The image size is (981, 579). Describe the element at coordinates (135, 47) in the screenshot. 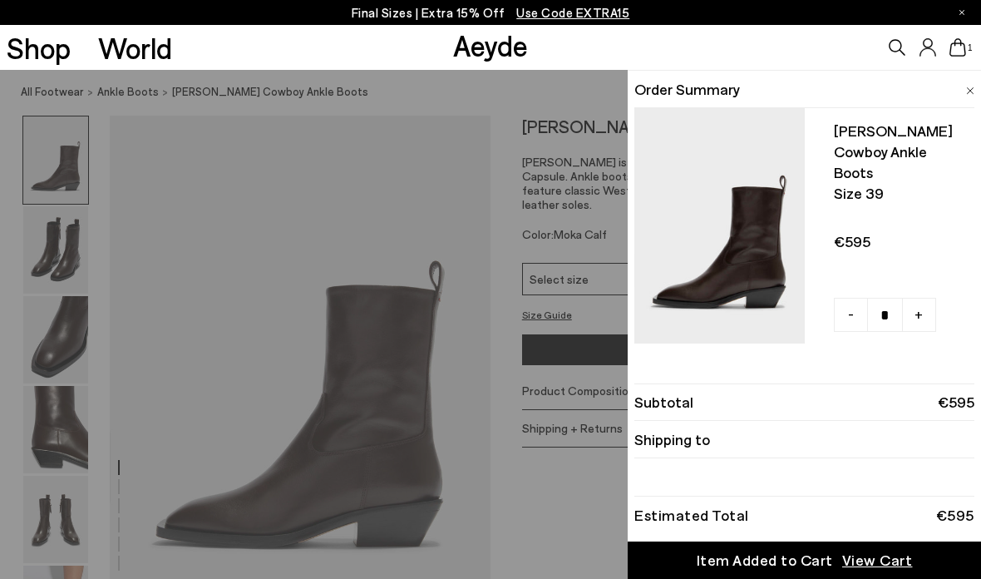

I see `a: World` at that location.